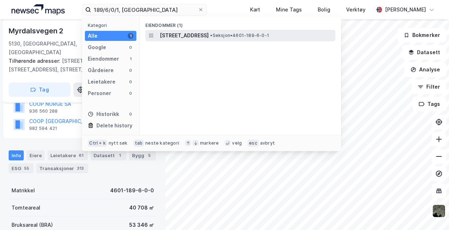 The width and height of the screenshot is (449, 230). What do you see at coordinates (142, 156) in the screenshot?
I see `div: Bygg` at bounding box center [142, 156].